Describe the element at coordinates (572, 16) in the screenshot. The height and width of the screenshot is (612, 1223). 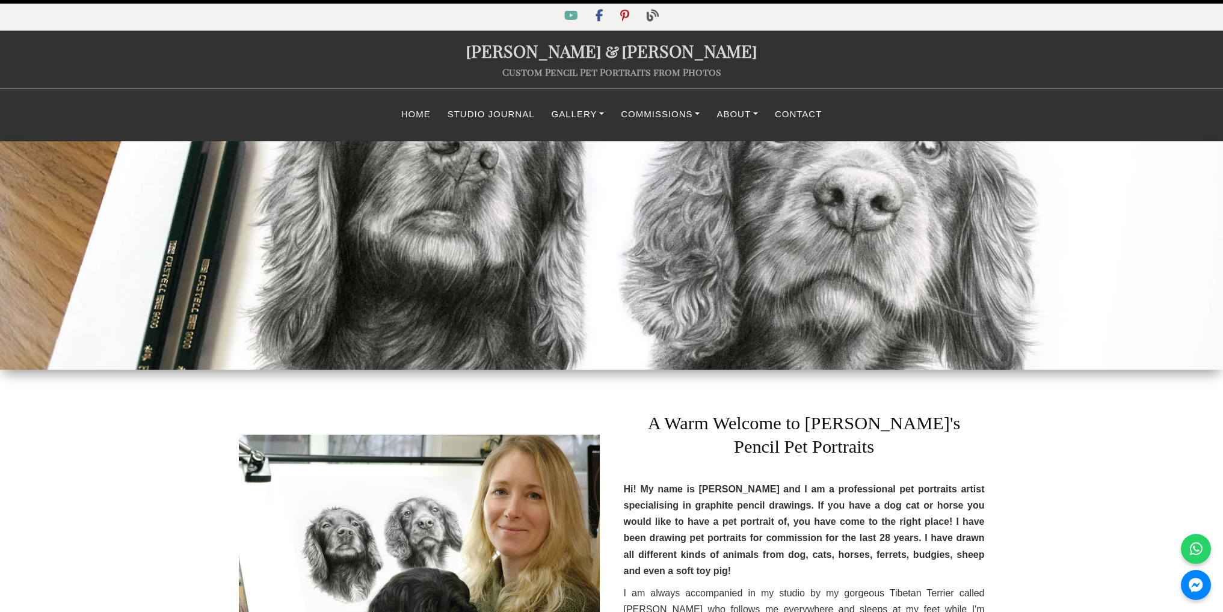
I see `a: YouTube` at that location.